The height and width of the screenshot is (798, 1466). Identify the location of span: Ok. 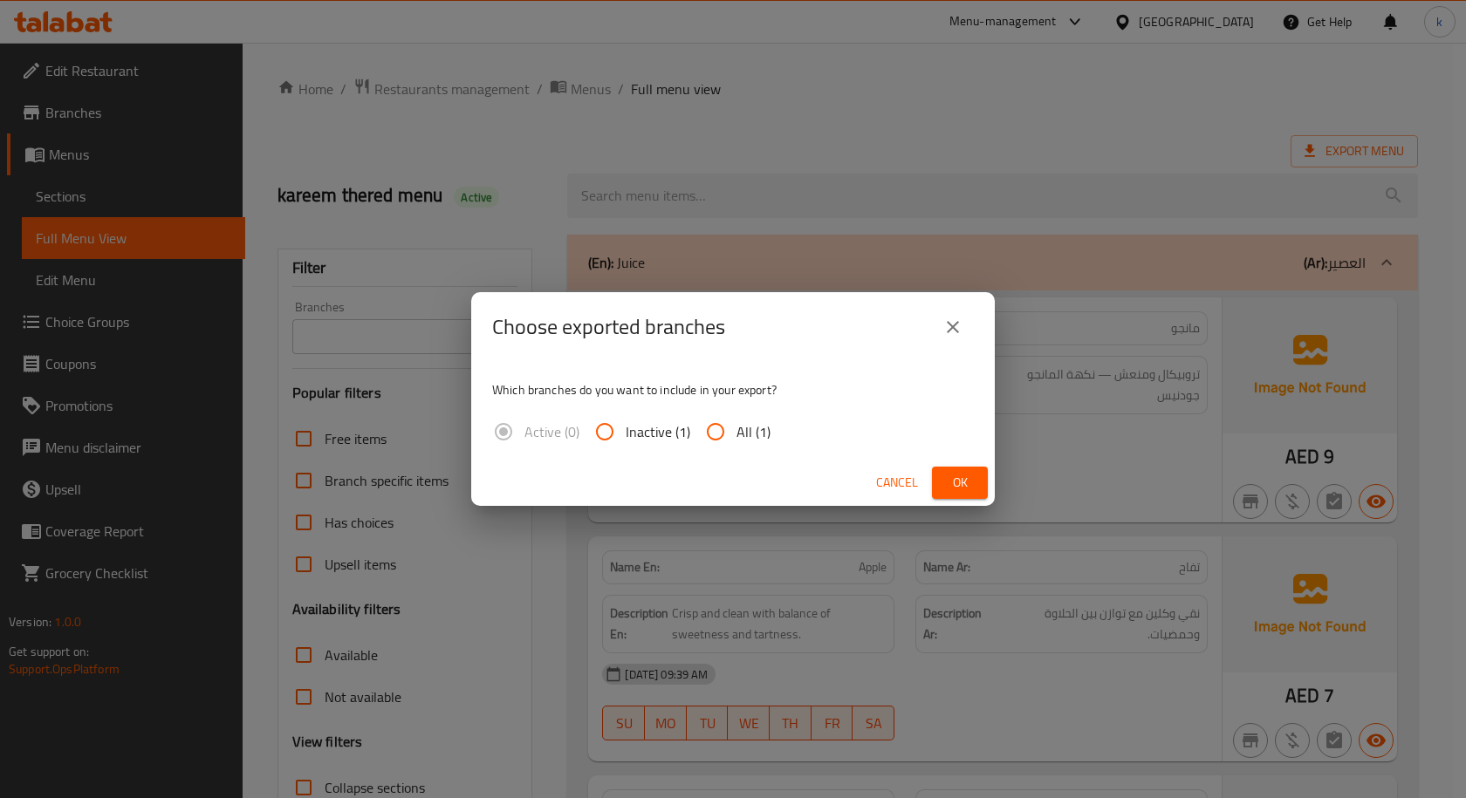
(960, 483).